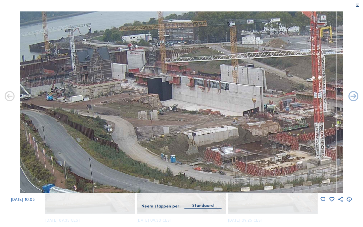 The width and height of the screenshot is (363, 227). I want to click on i: Back, so click(354, 97).